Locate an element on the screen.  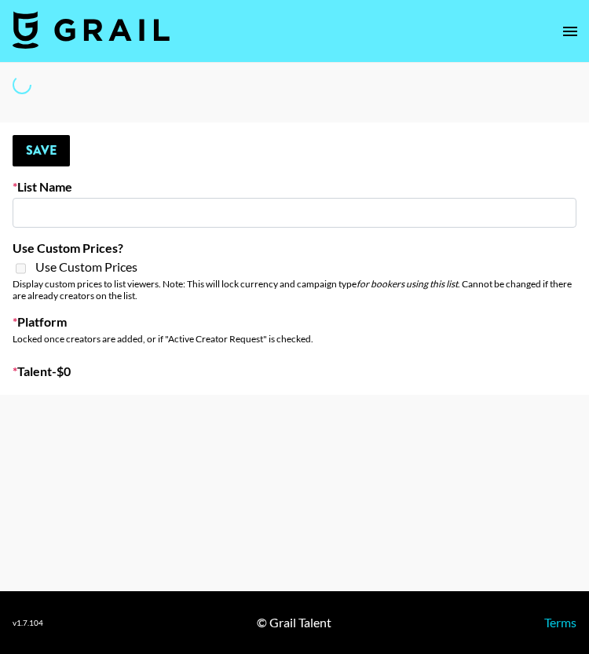
button: Save is located at coordinates (41, 151).